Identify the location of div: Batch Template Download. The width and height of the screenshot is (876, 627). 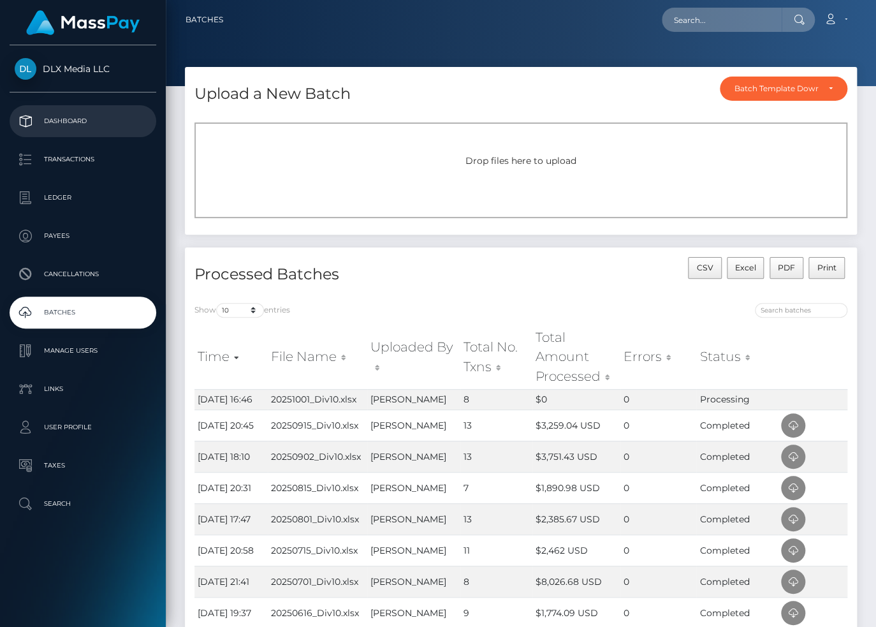
(776, 89).